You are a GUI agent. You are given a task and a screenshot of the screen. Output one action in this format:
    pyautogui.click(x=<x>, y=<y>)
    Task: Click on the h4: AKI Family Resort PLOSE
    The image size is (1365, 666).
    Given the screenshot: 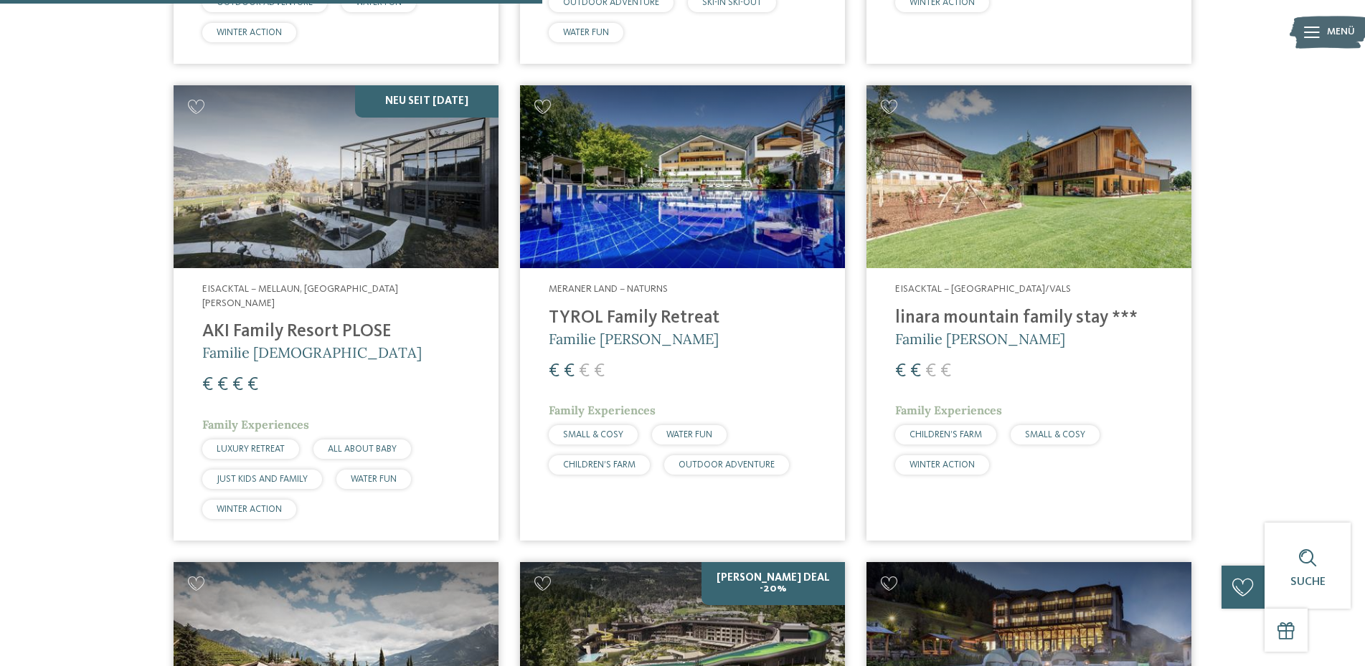 What is the action you would take?
    pyautogui.click(x=336, y=332)
    